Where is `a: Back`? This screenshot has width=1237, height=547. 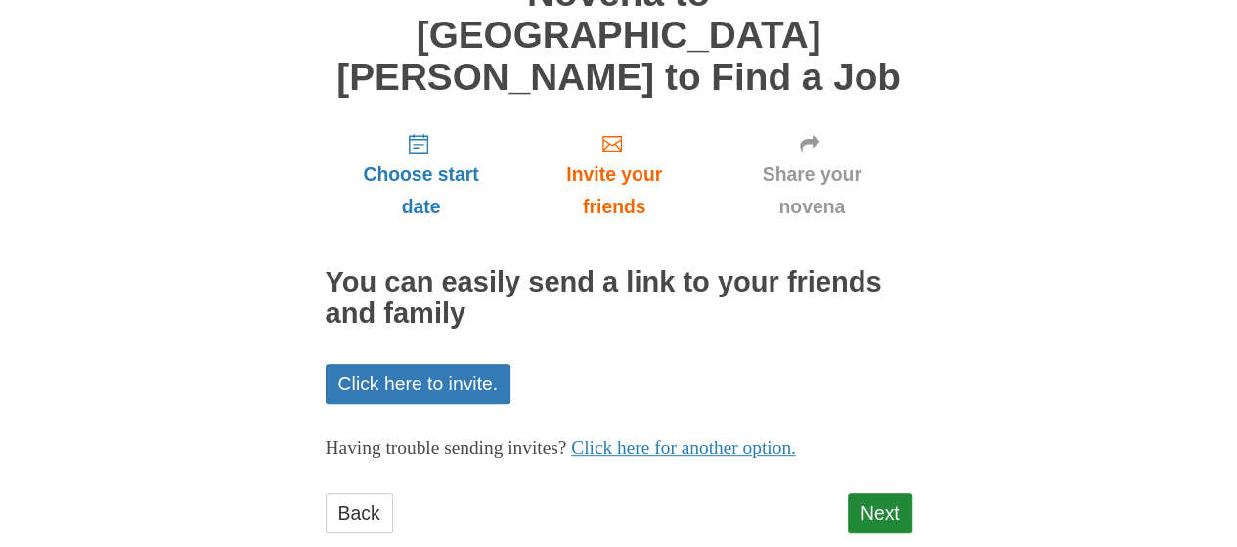
a: Back is located at coordinates (359, 512).